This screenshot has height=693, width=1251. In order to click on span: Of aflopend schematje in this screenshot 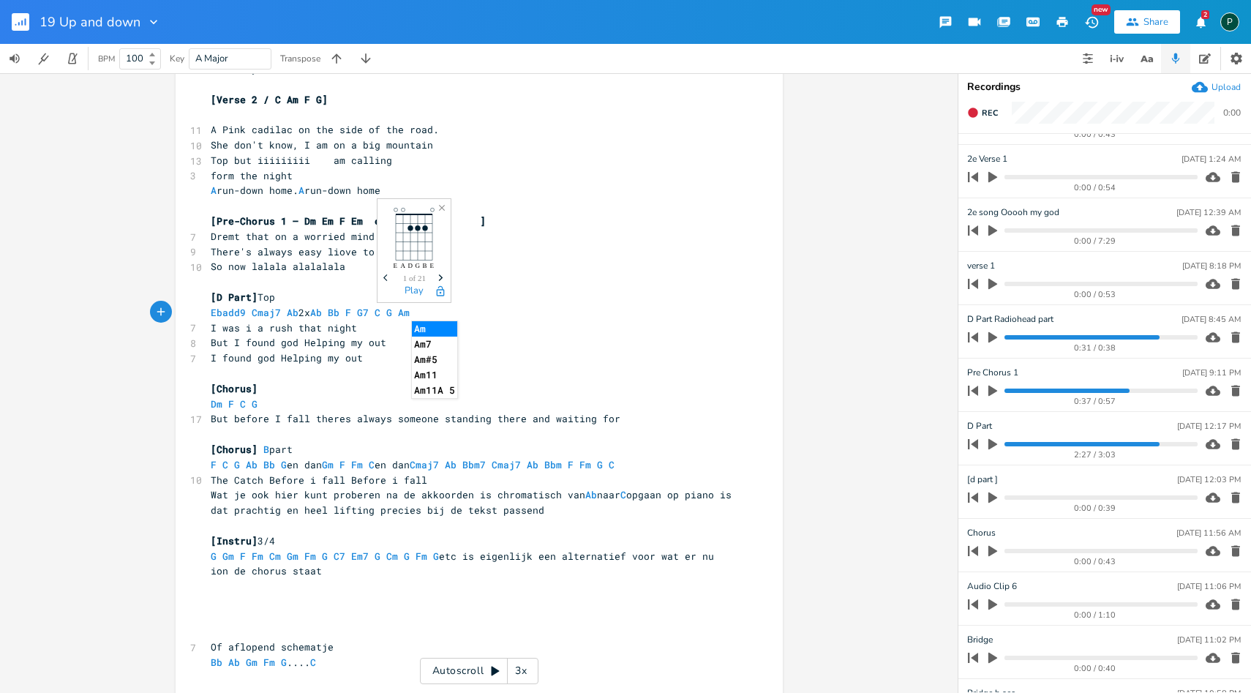, I will do `click(272, 647)`.